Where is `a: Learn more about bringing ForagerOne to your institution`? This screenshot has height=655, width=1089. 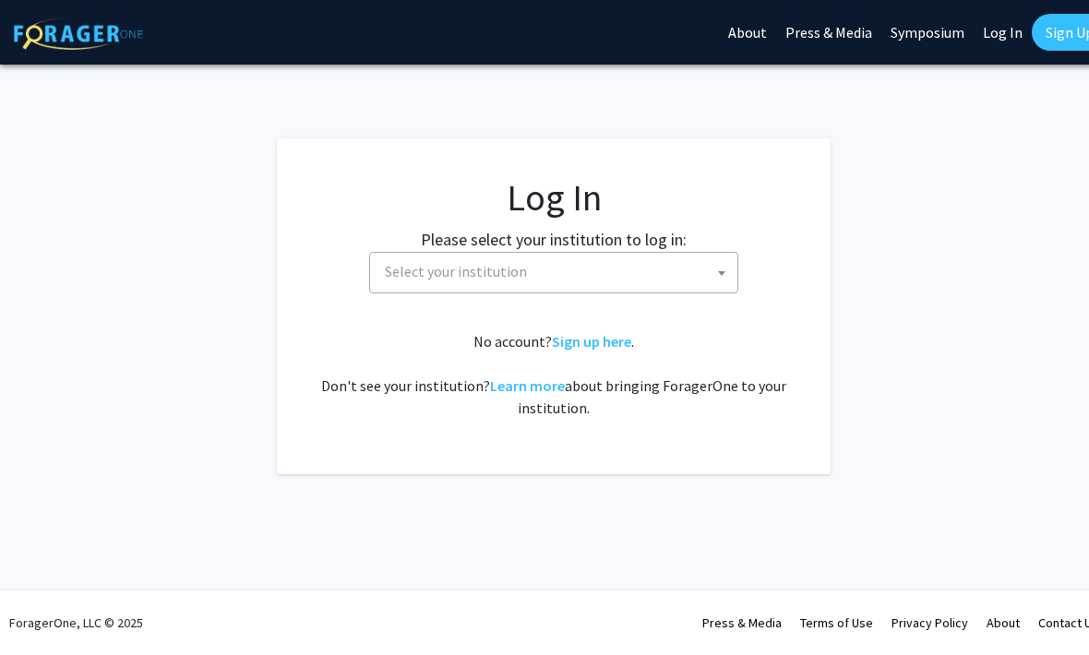
a: Learn more about bringing ForagerOne to your institution is located at coordinates (527, 386).